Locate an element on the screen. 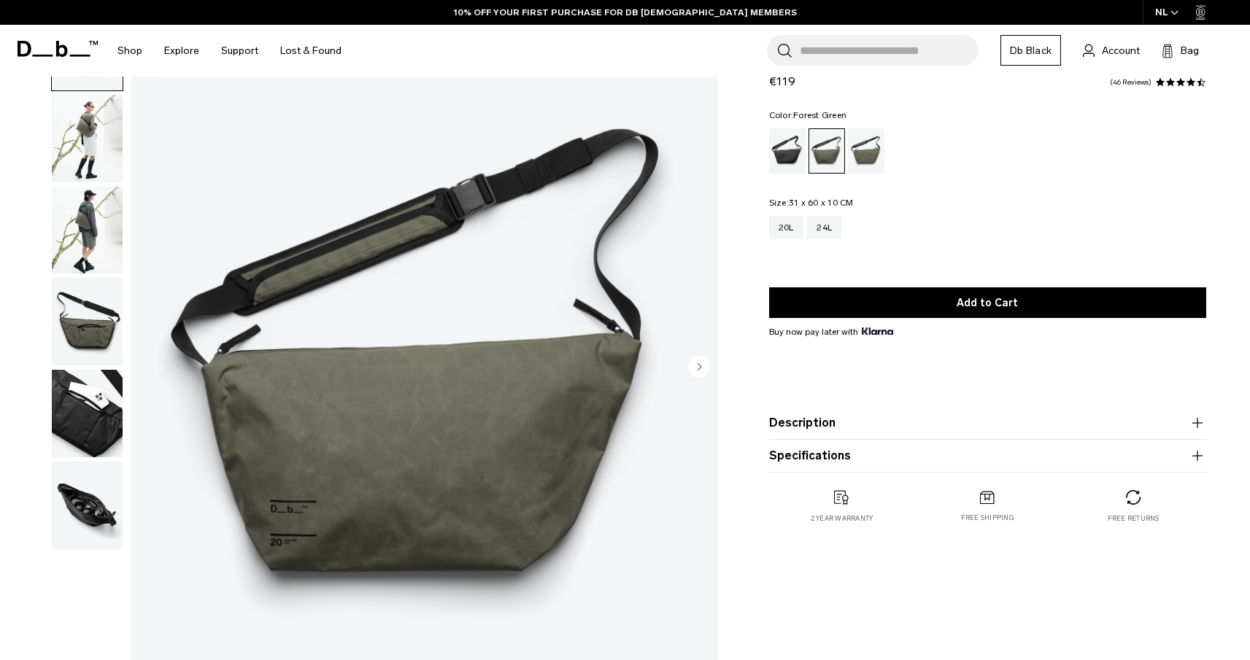 This screenshot has height=660, width=1250. a: 46 reviews is located at coordinates (1130, 82).